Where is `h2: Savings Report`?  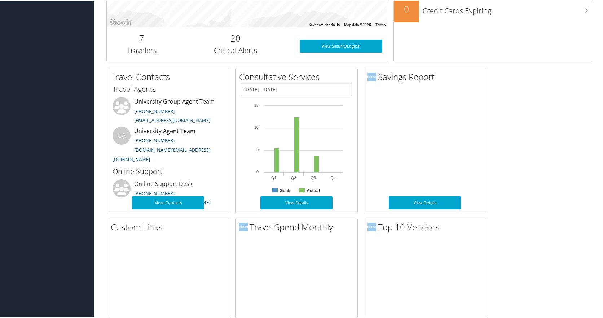
h2: Savings Report is located at coordinates (427, 76).